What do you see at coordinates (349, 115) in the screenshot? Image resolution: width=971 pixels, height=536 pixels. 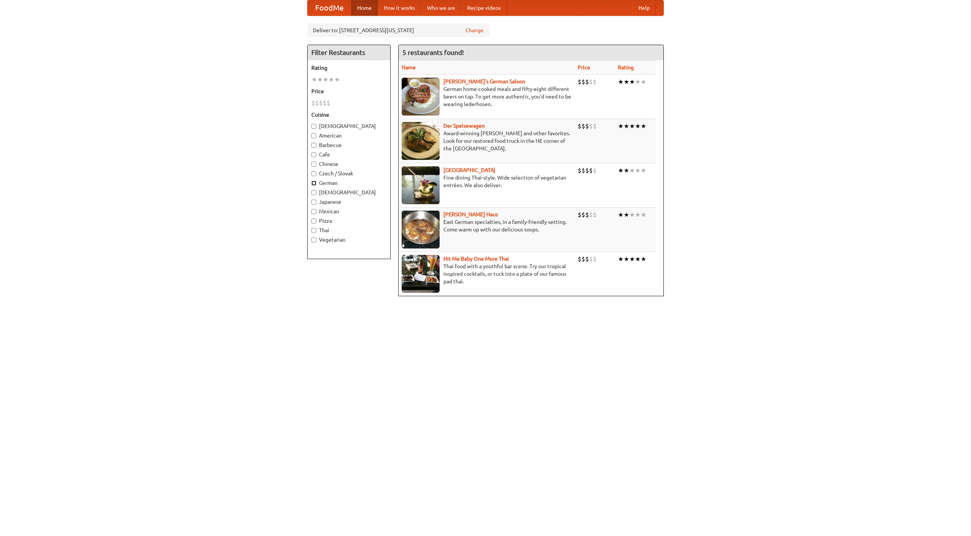 I see `h5: Cuisine` at bounding box center [349, 115].